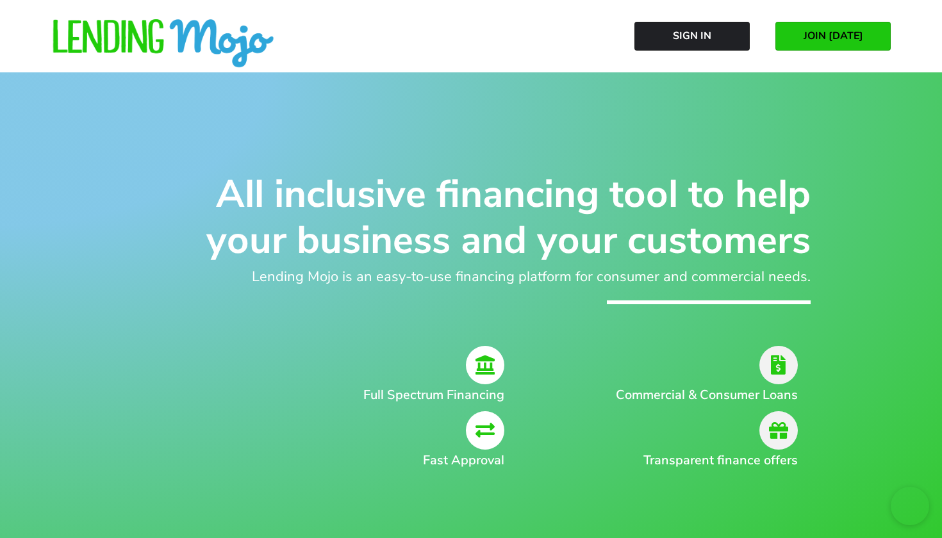  Describe the element at coordinates (163, 44) in the screenshot. I see `img: lm-horizontal-logo` at that location.